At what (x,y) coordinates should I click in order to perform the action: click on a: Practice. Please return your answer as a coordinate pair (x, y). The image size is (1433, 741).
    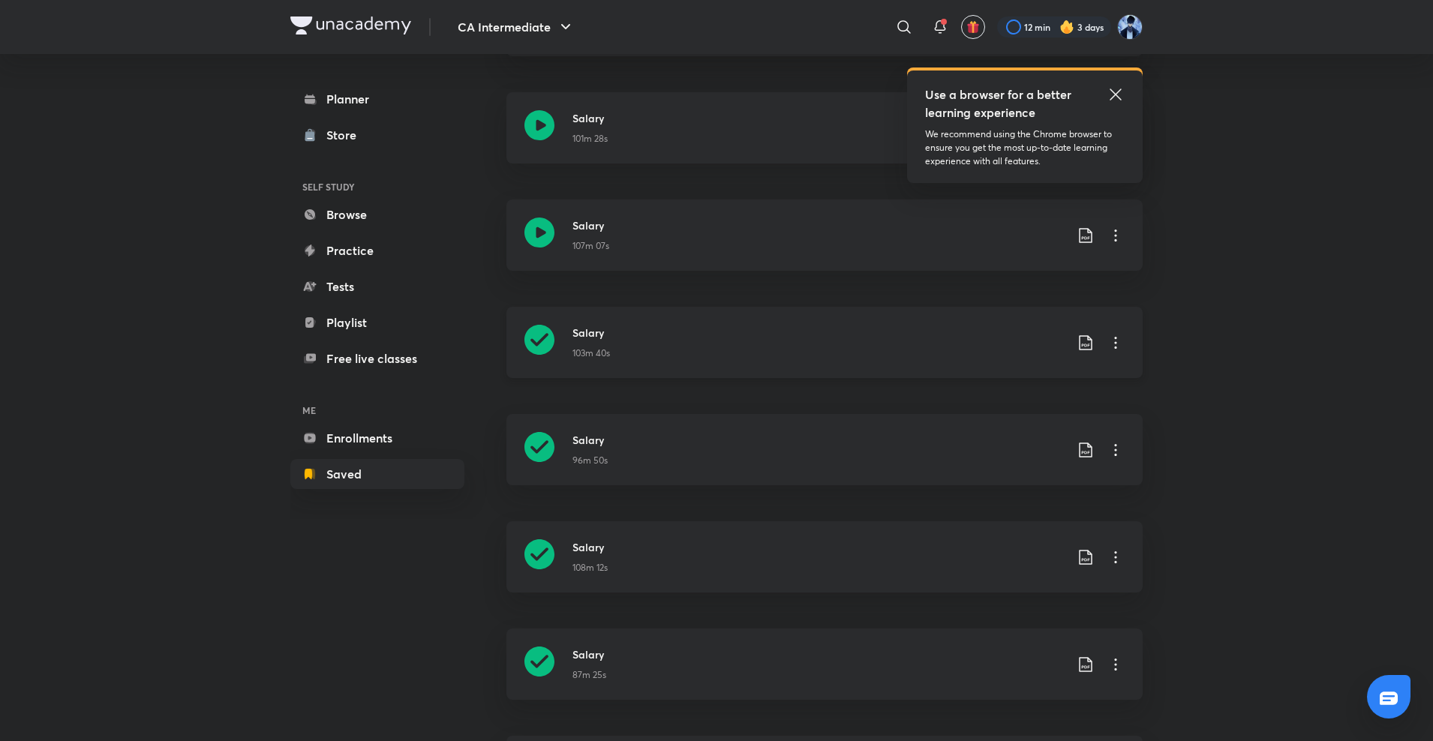
    Looking at the image, I should click on (377, 251).